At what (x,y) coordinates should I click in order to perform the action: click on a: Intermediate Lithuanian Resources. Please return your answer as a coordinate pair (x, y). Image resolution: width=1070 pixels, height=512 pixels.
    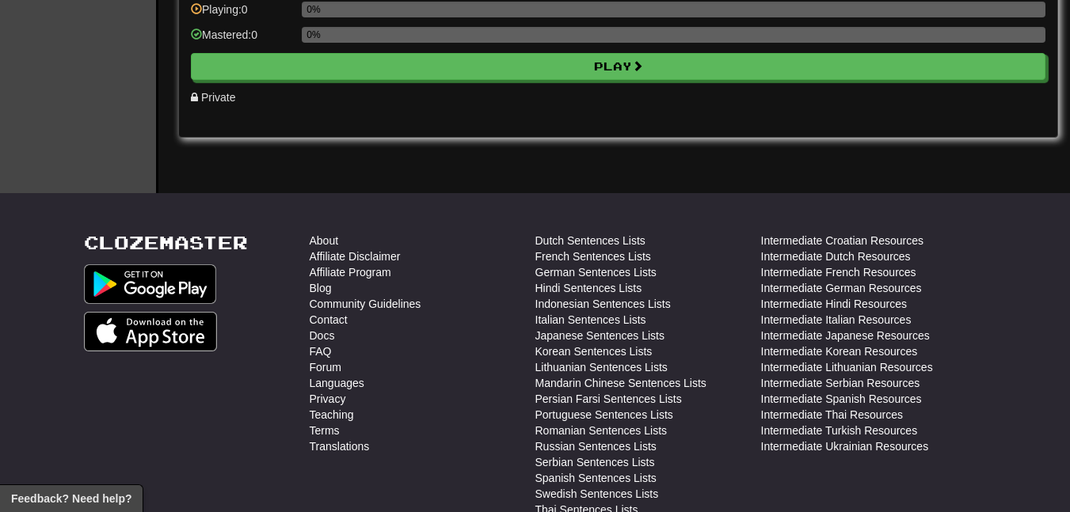
    Looking at the image, I should click on (847, 367).